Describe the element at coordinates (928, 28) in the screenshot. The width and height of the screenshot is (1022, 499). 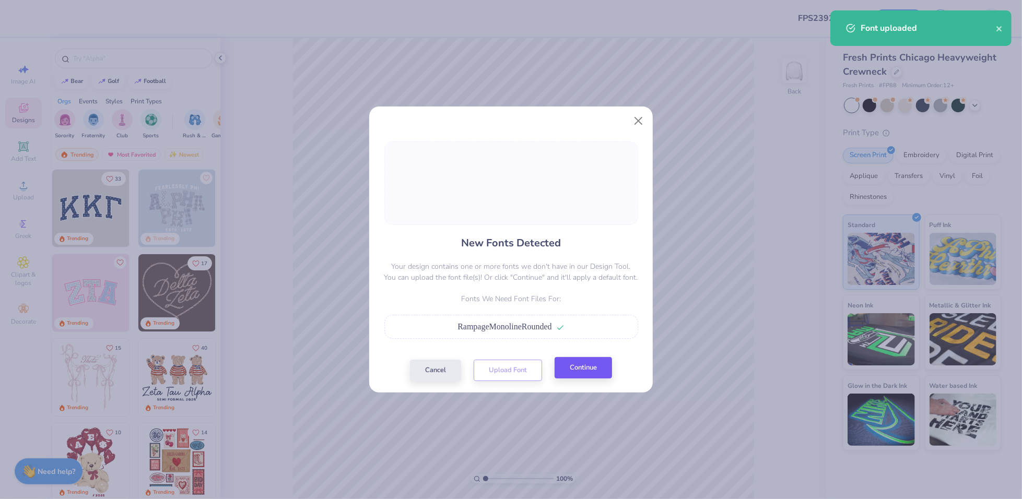
I see `div: Font uploaded` at that location.